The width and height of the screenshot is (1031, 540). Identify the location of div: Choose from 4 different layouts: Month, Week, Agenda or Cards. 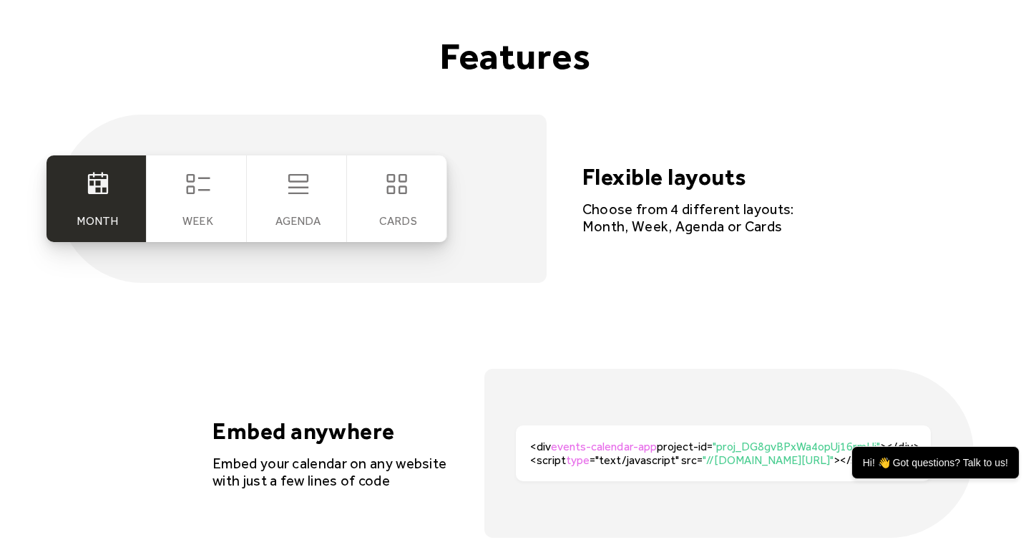
(690, 218).